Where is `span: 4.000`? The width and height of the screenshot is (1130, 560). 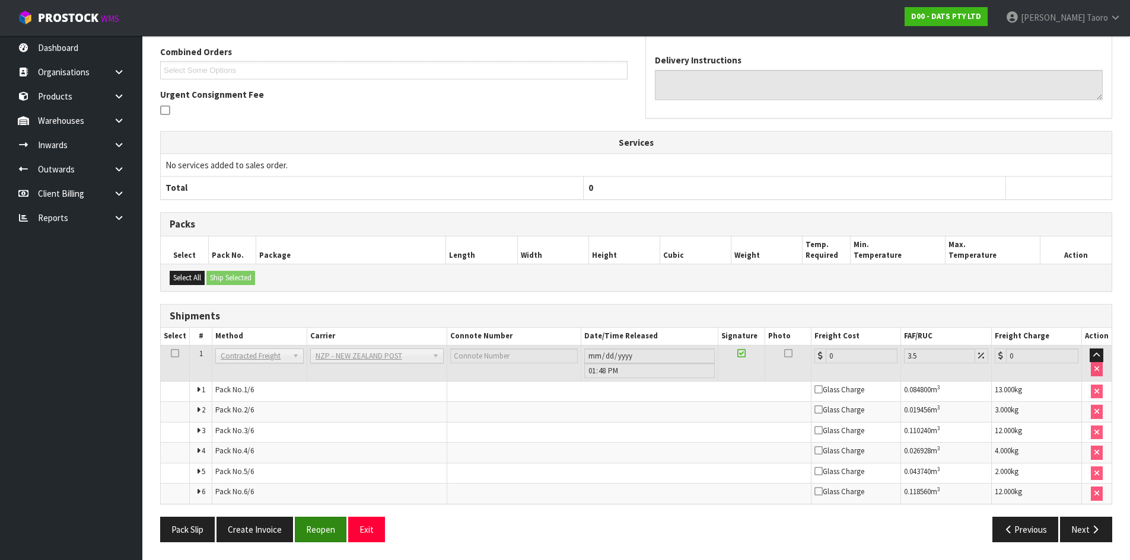 span: 4.000 is located at coordinates (1002, 451).